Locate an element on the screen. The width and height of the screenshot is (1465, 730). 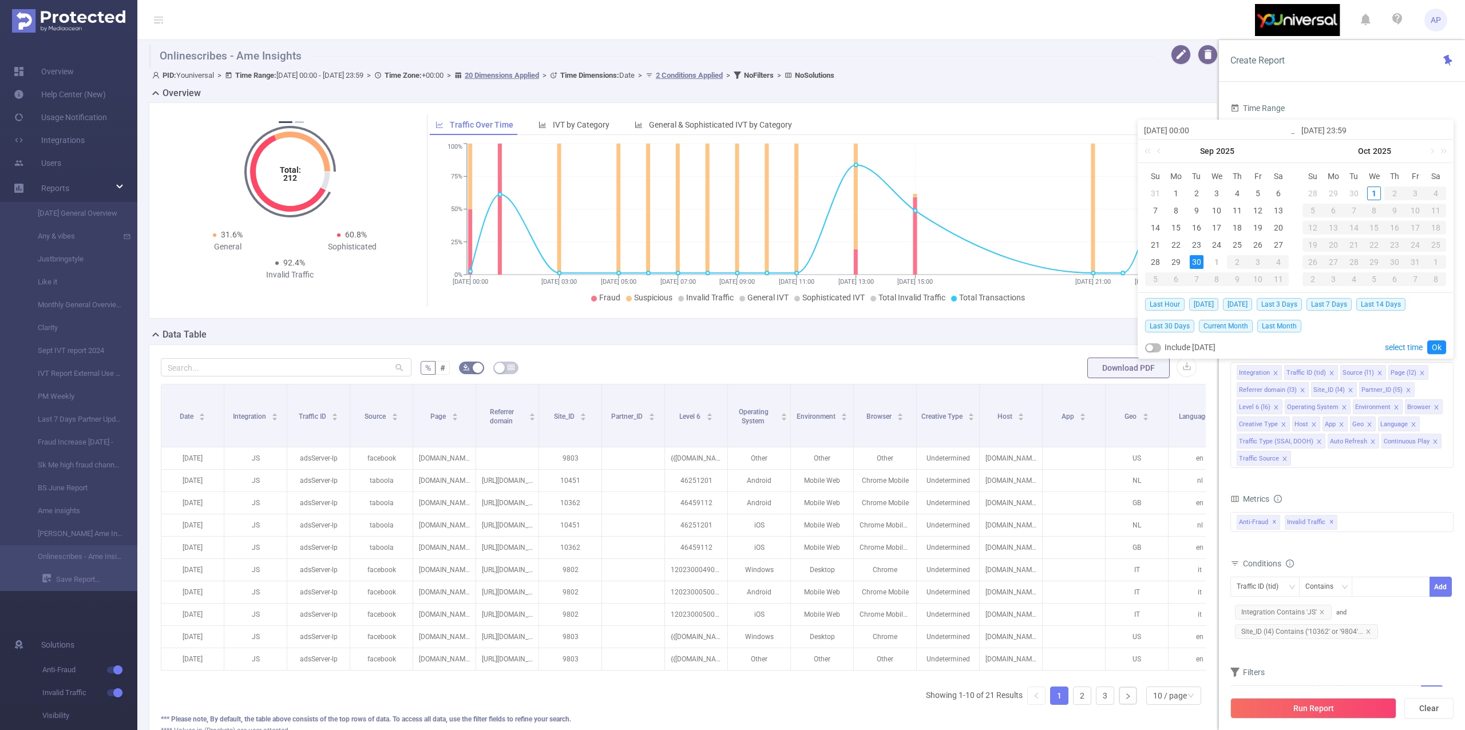
td: September 16, 2025 is located at coordinates (1197, 228).